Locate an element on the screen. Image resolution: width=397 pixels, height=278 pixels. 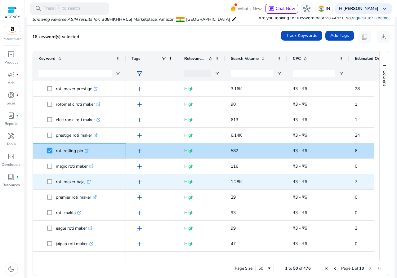
span: 93 is located at coordinates (233, 213).